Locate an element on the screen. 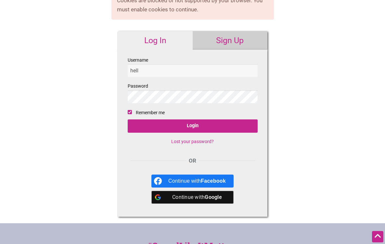 This screenshot has width=385, height=244. label: Password is located at coordinates (193, 93).